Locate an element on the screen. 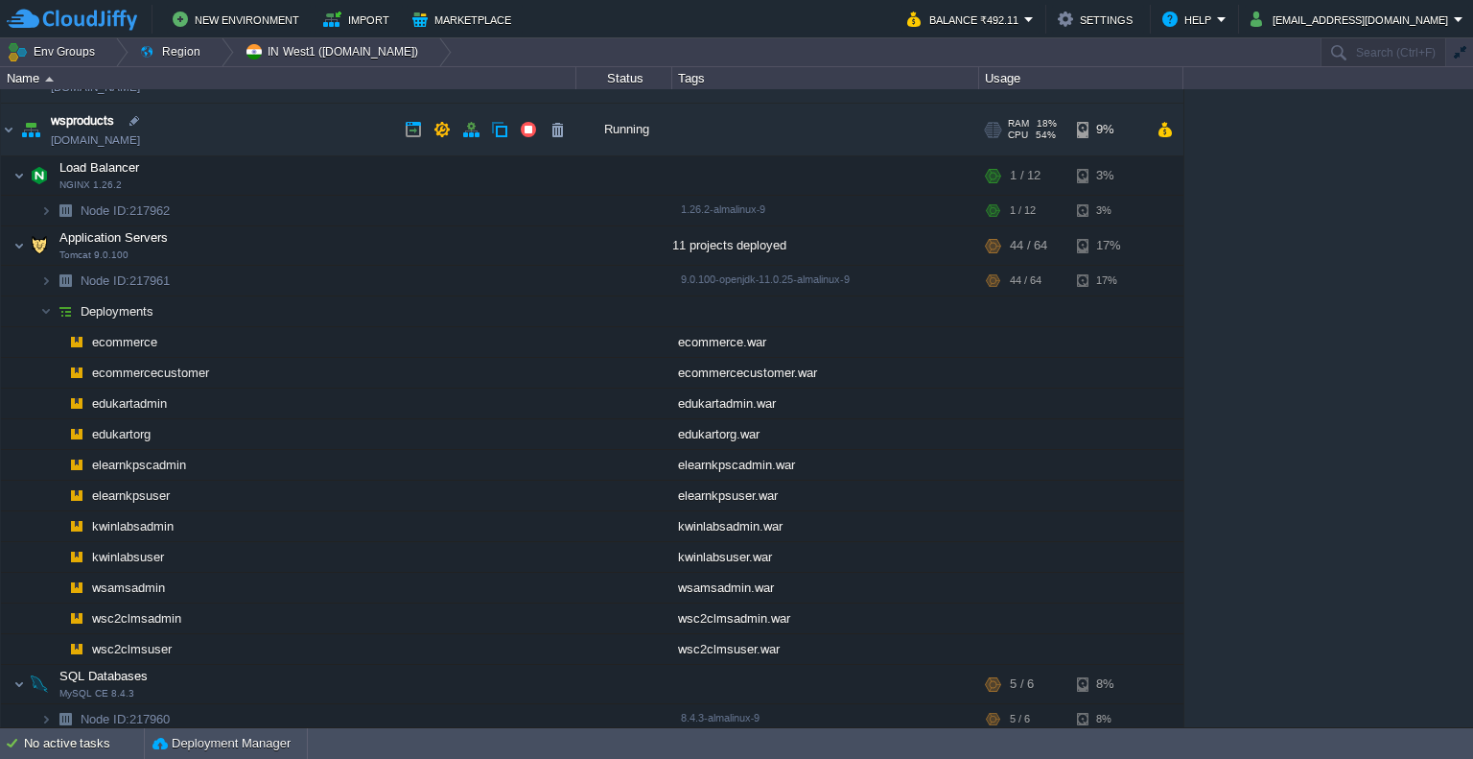 The width and height of the screenshot is (1473, 759). div: wsamsadmin.war is located at coordinates (826, 587).